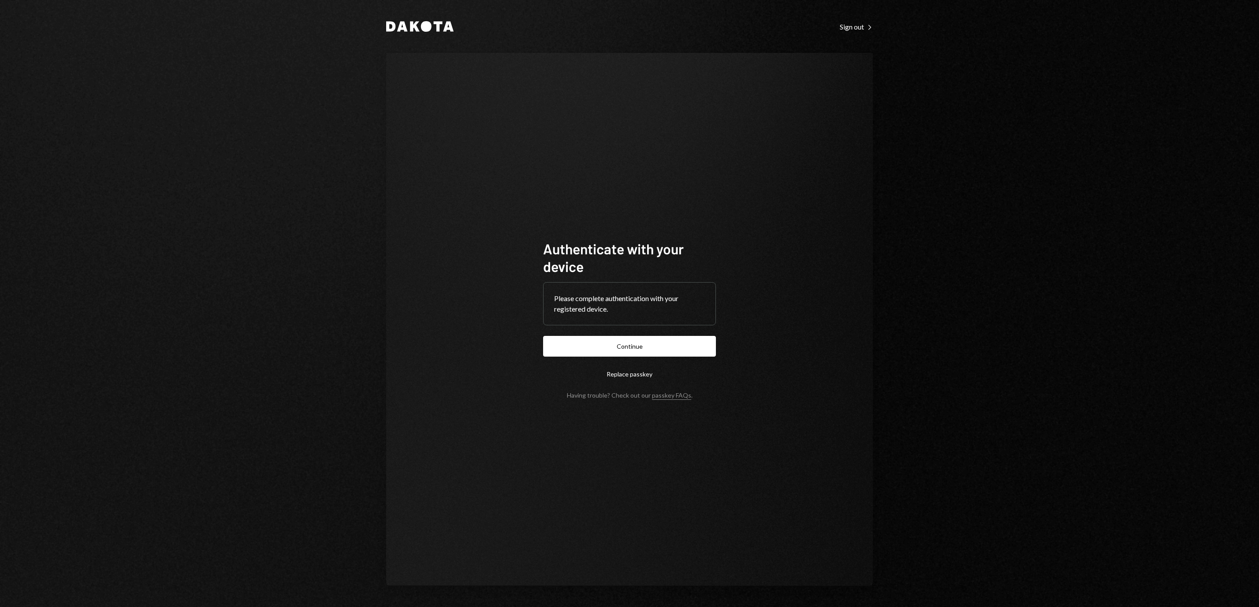 The width and height of the screenshot is (1259, 607). What do you see at coordinates (630, 395) in the screenshot?
I see `div: Having trouble? Check out our .` at bounding box center [630, 395].